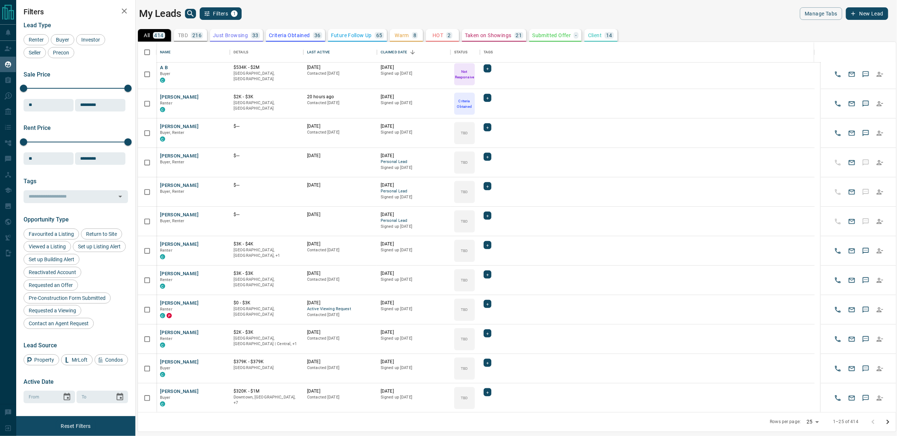 Image resolution: width=897 pixels, height=436 pixels. What do you see at coordinates (58, 323) in the screenshot?
I see `div: Contact an Agent Request` at bounding box center [58, 323].